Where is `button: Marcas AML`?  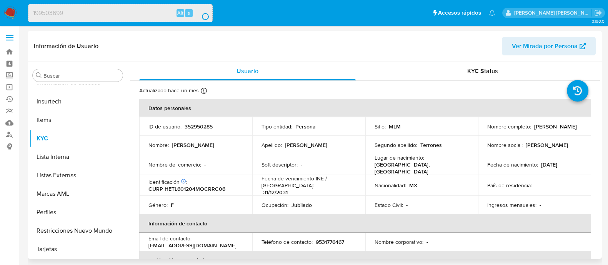
button: Marcas AML is located at coordinates (78, 194).